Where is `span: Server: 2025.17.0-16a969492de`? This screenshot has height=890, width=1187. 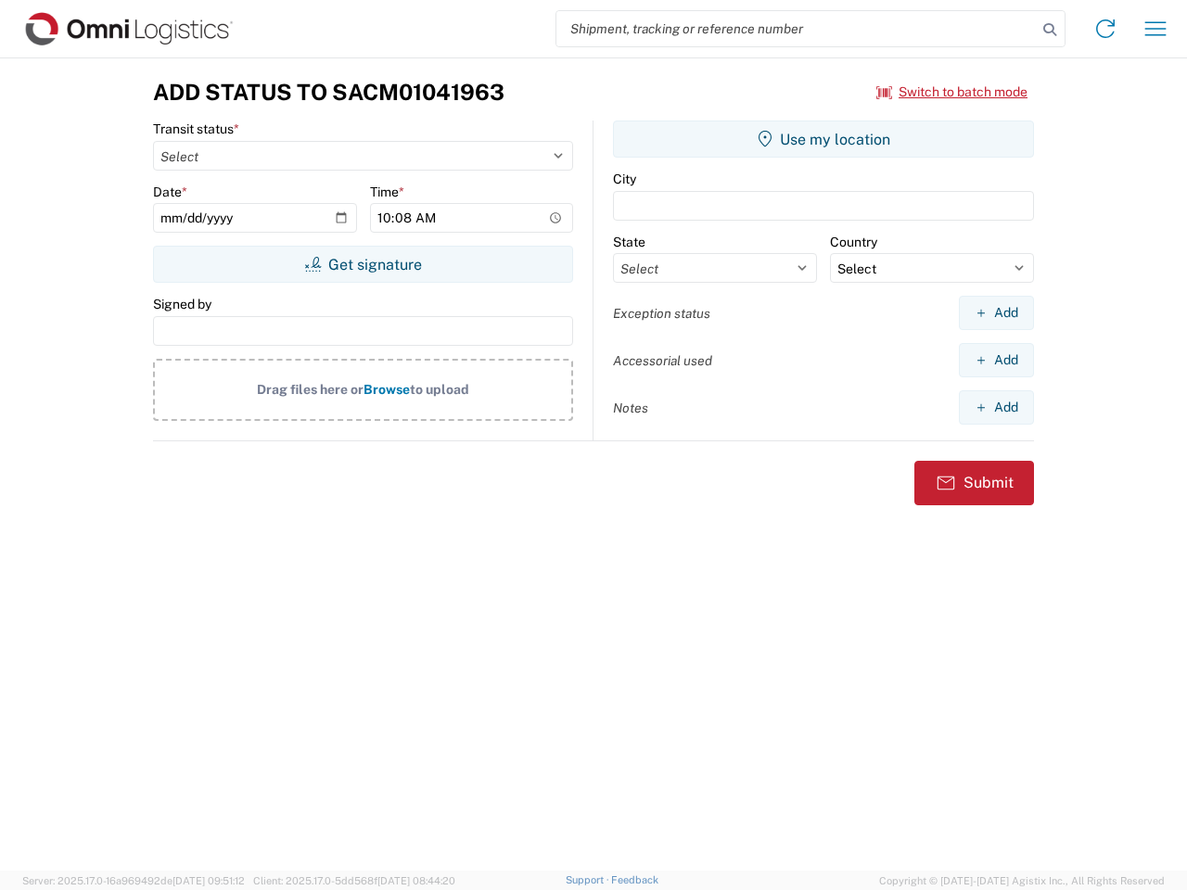 span: Server: 2025.17.0-16a969492de is located at coordinates (134, 881).